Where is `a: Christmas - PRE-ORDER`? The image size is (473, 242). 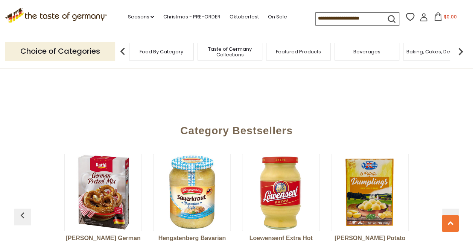 a: Christmas - PRE-ORDER is located at coordinates (191, 17).